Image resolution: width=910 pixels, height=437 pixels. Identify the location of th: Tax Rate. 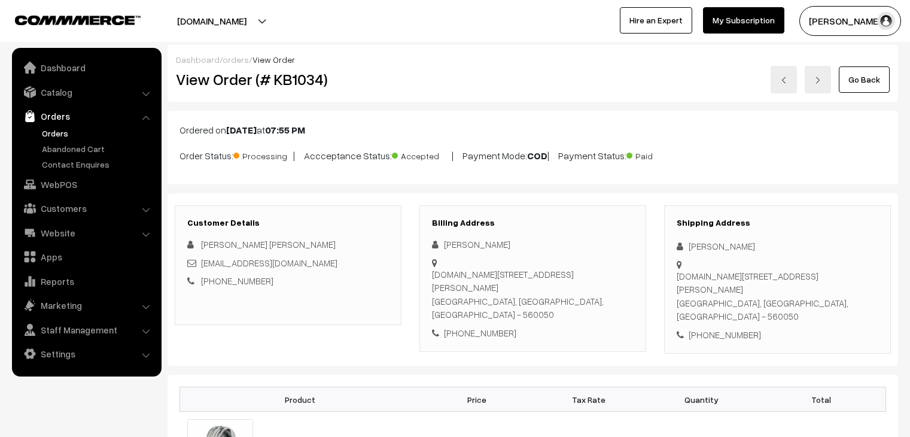
(589, 399).